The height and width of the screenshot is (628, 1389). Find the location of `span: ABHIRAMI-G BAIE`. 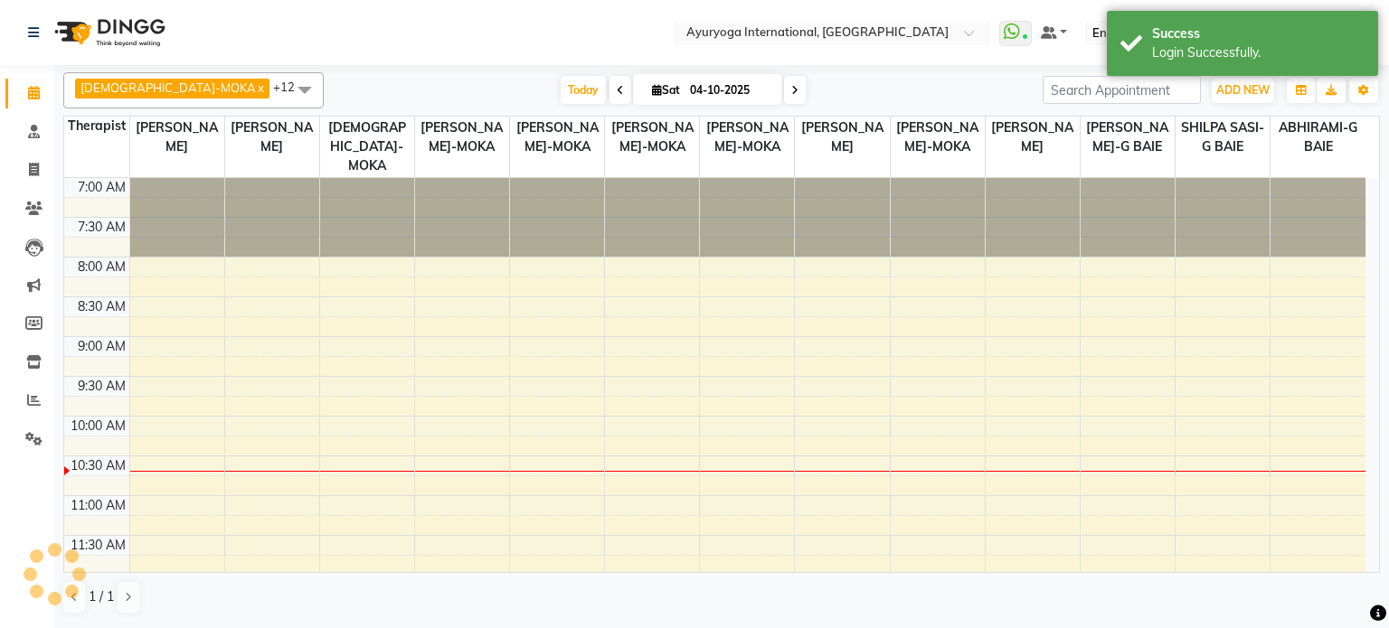

span: ABHIRAMI-G BAIE is located at coordinates (1317, 137).